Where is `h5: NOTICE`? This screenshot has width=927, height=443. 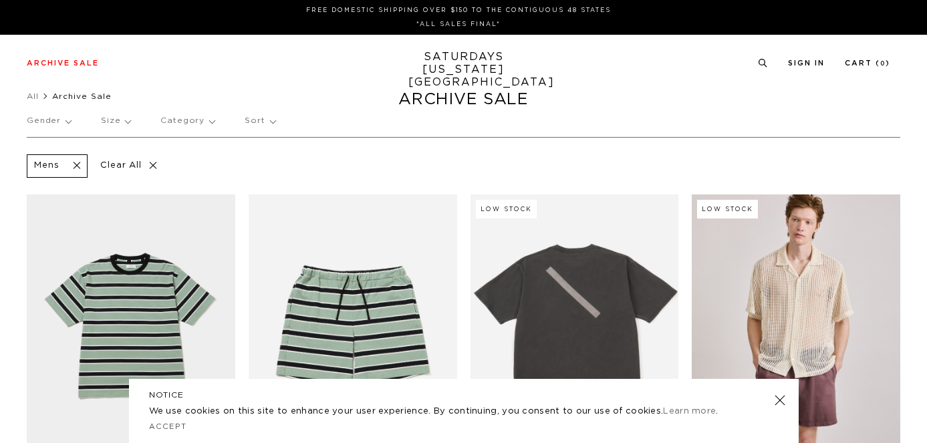 h5: NOTICE is located at coordinates (464, 395).